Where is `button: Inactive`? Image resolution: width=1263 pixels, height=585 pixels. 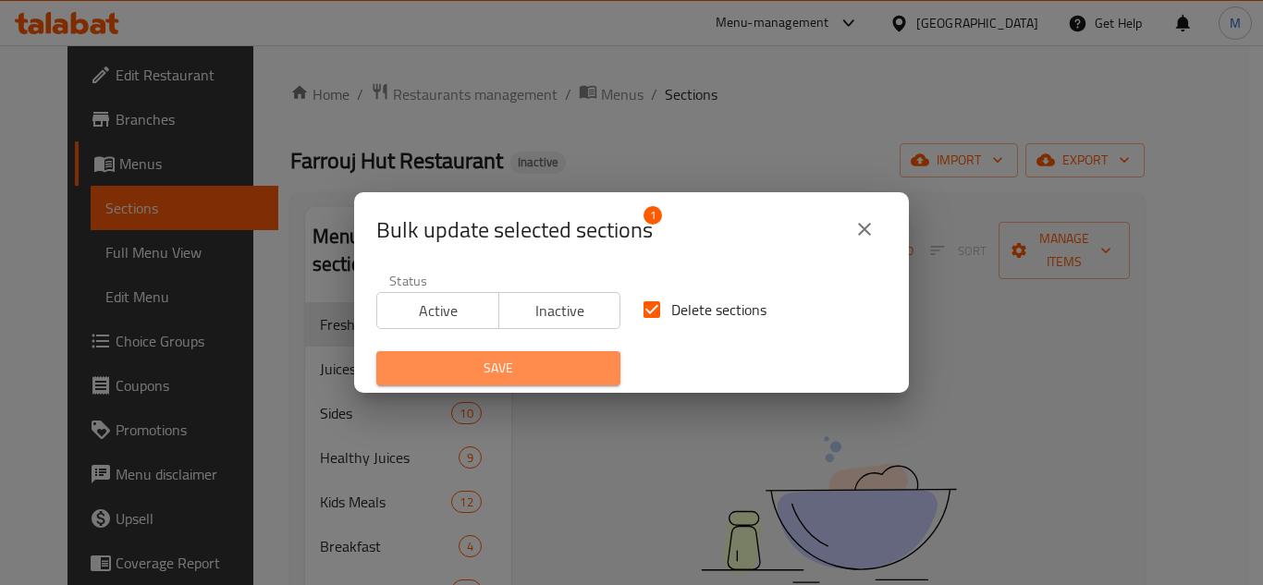 button: Inactive is located at coordinates (559, 311).